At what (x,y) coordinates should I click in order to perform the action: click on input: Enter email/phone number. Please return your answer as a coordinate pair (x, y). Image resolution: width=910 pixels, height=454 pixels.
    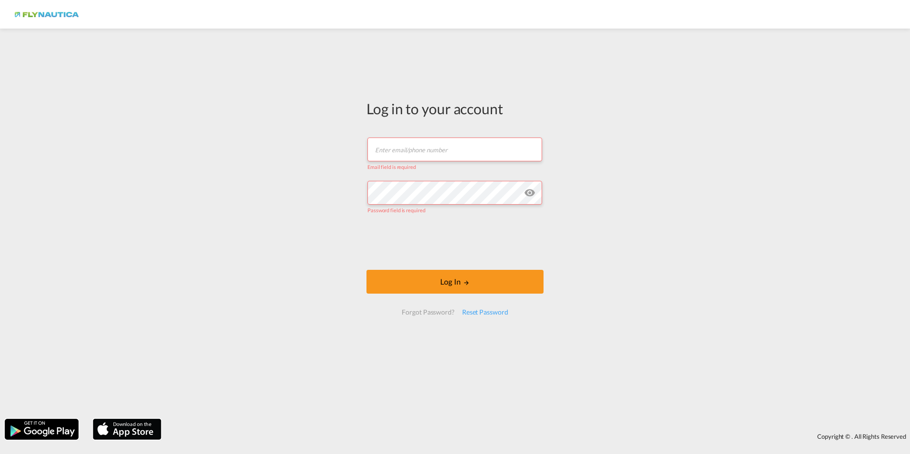
    Looking at the image, I should click on (455, 149).